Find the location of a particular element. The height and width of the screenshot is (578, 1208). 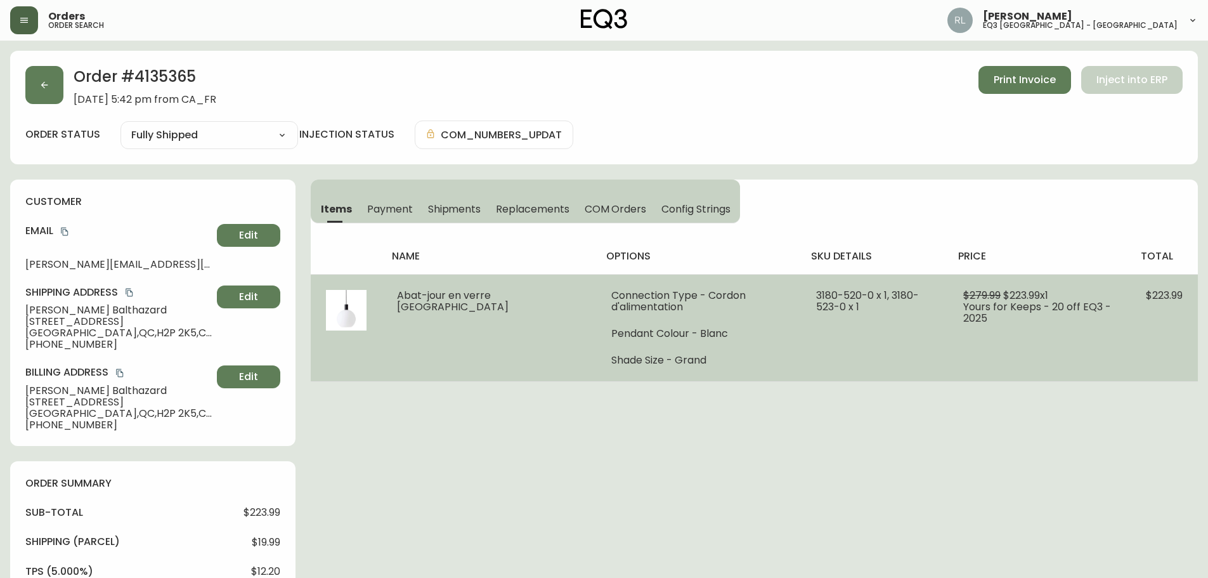

span: $279.99 is located at coordinates (982, 295).